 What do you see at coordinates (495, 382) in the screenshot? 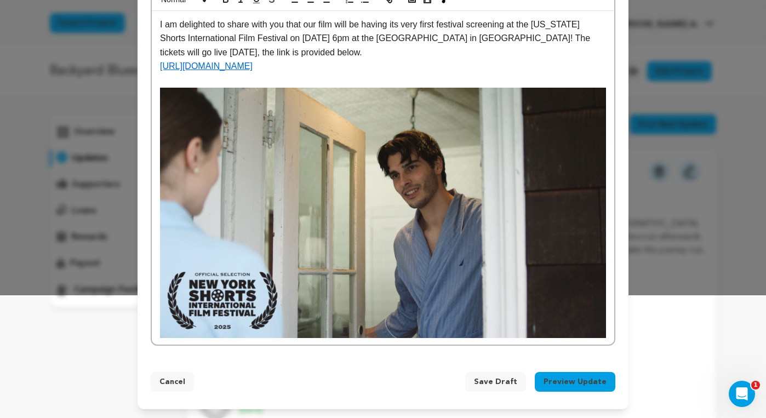
I see `span: Save Draft` at bounding box center [495, 382].